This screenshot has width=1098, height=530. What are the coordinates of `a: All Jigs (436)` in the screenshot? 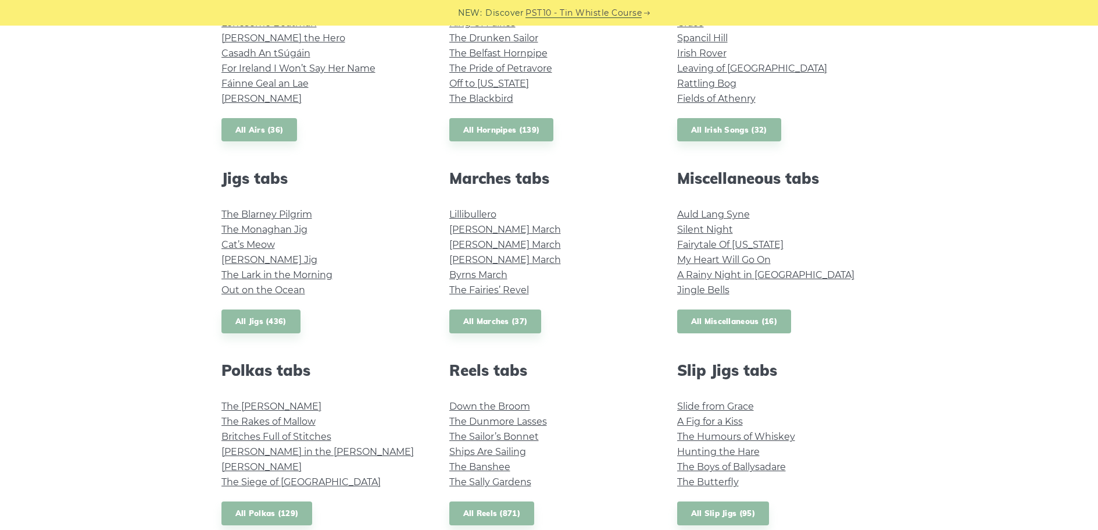 It's located at (261, 321).